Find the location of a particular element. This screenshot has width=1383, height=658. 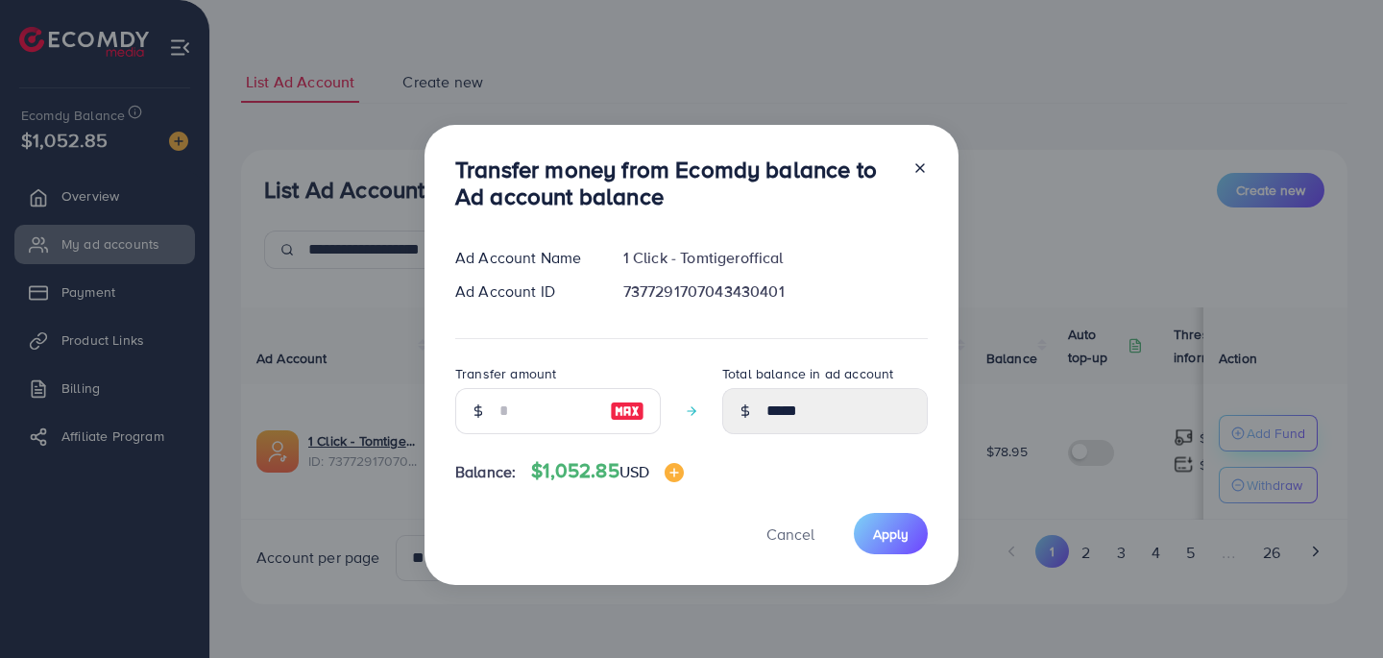

div: Ad Account ID is located at coordinates (523, 291).